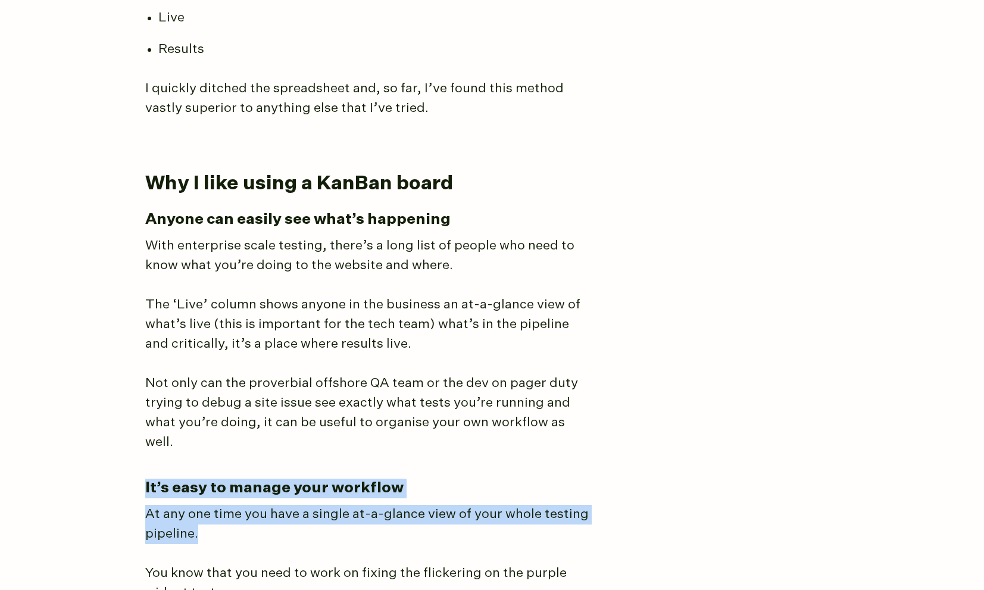 The height and width of the screenshot is (590, 984). I want to click on p: I quickly ditched the spreadsheet and, so far, I’ve found this method vastly superior to anything..., so click(369, 99).